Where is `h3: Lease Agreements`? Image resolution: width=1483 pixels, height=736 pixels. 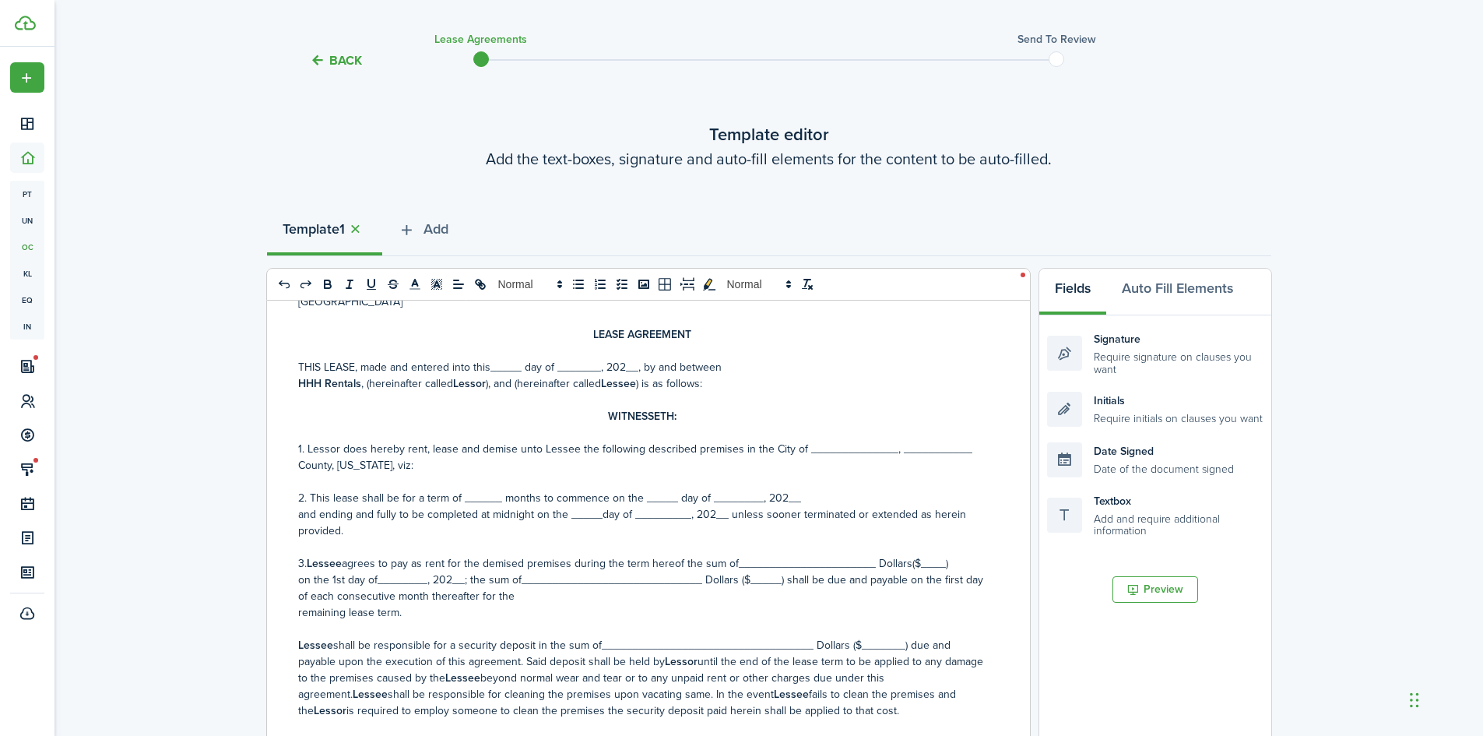
h3: Lease Agreements is located at coordinates (480, 39).